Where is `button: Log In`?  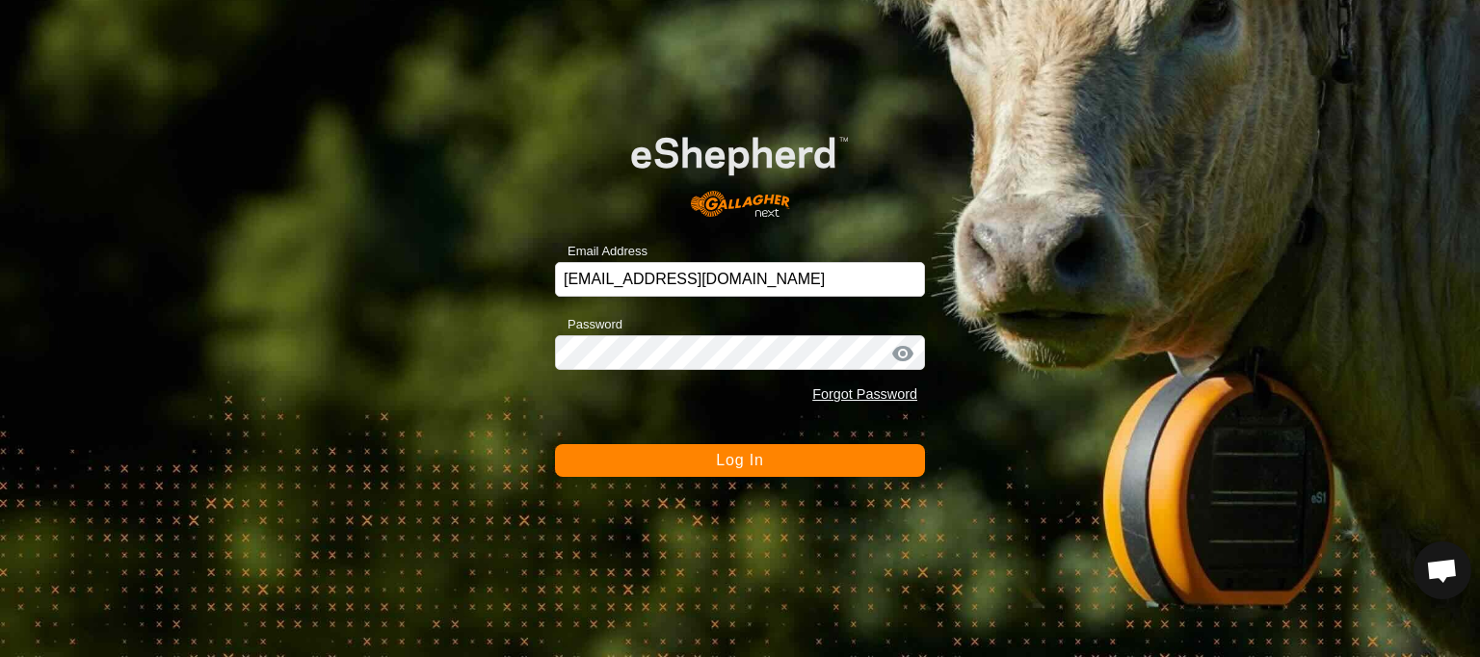
button: Log In is located at coordinates (740, 461).